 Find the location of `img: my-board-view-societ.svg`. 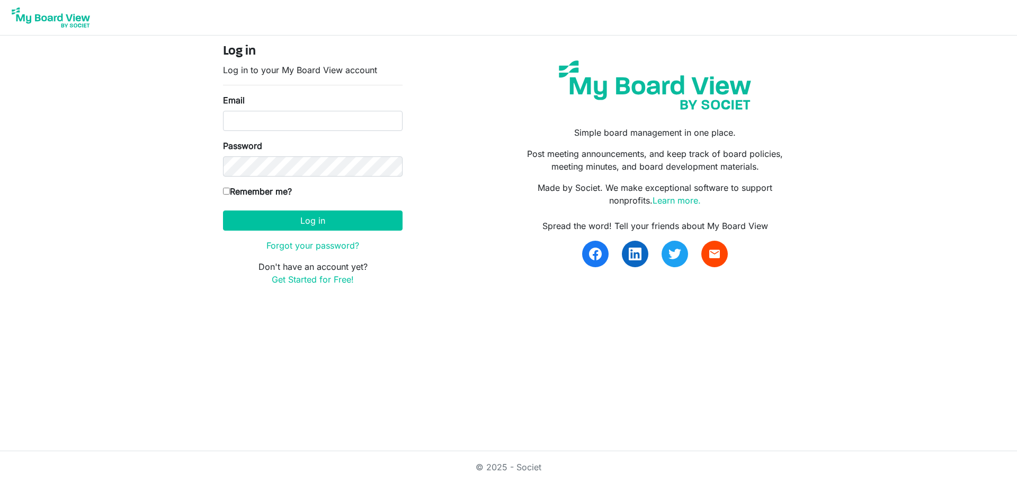

img: my-board-view-societ.svg is located at coordinates (655, 85).